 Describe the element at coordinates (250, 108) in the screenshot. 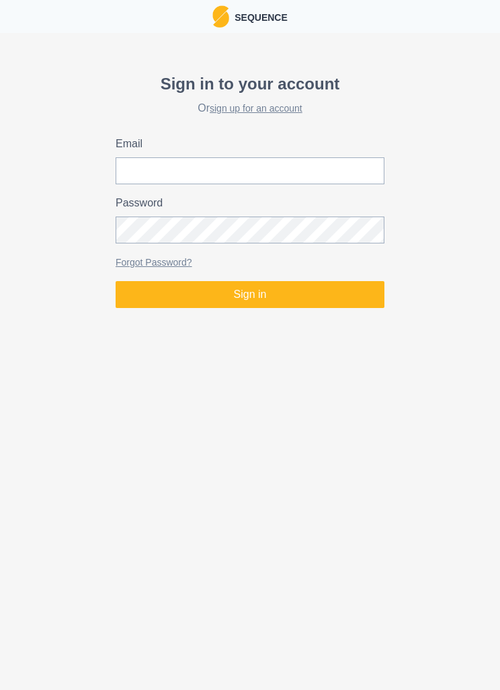

I see `h2: Or` at that location.